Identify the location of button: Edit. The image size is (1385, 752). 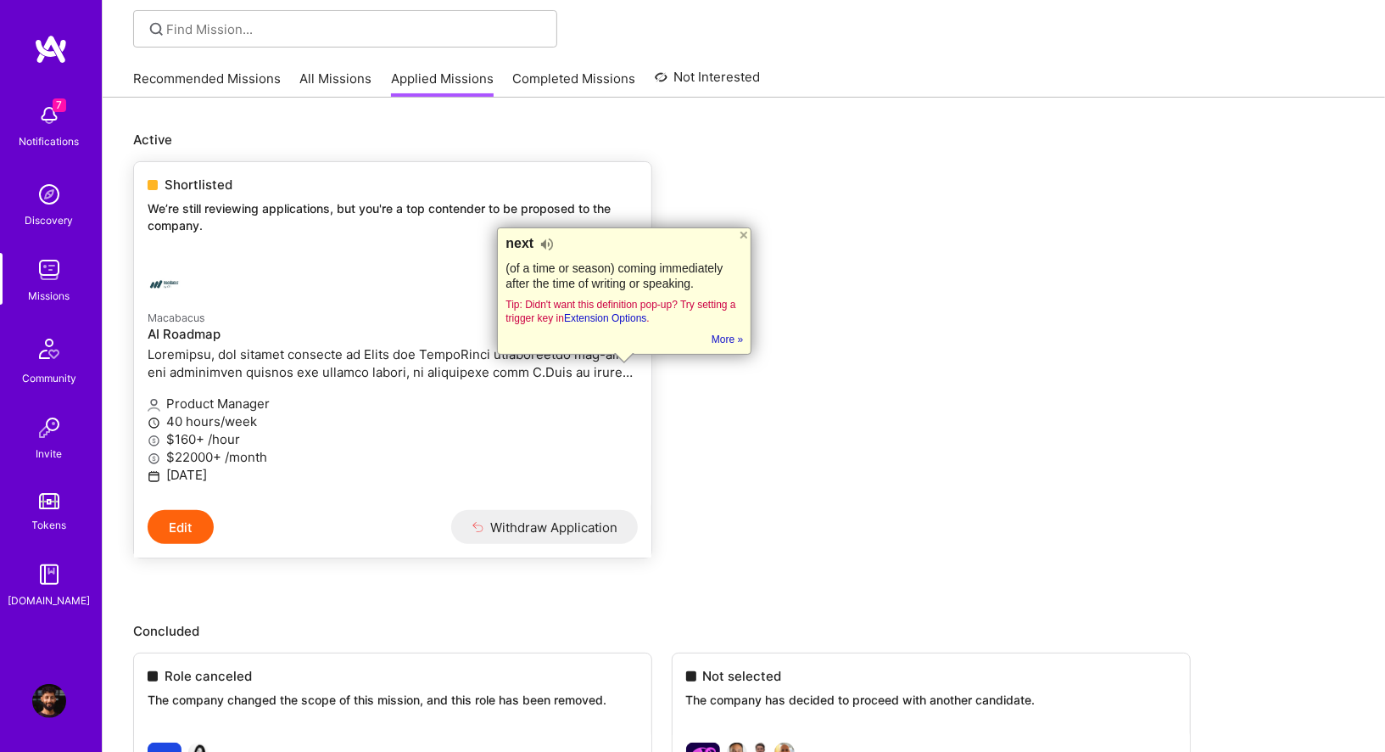
(181, 527).